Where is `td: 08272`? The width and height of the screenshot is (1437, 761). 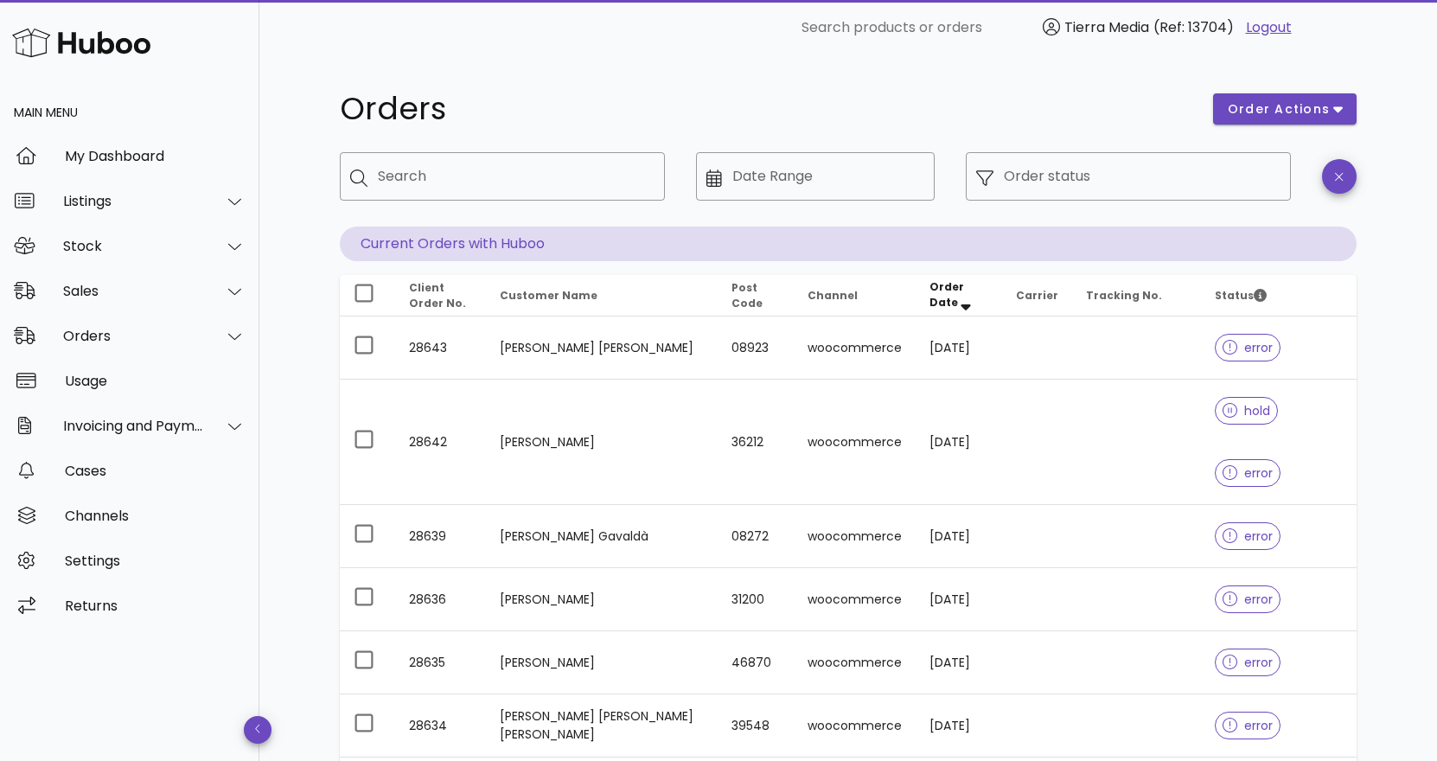
td: 08272 is located at coordinates (756, 536).